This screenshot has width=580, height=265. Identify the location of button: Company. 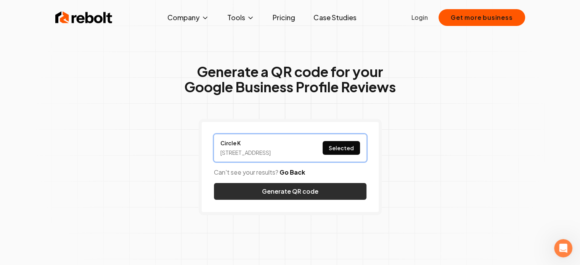
(188, 18).